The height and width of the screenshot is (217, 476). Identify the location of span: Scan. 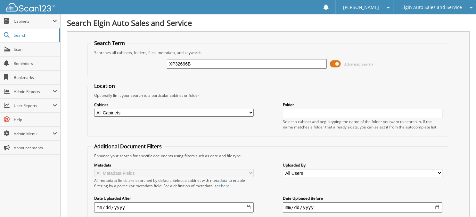
(35, 49).